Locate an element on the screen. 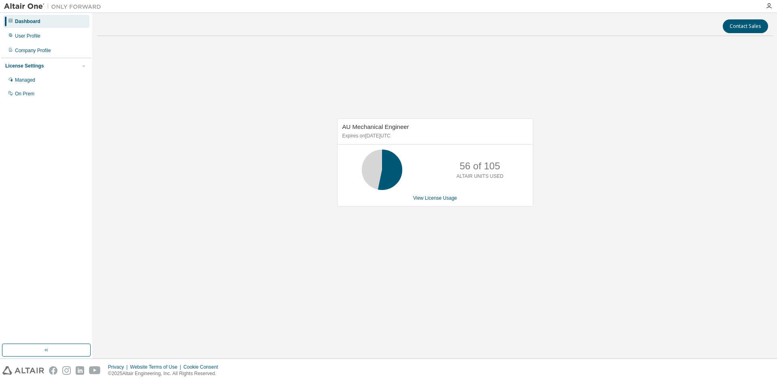 The image size is (777, 382). div: On Prem is located at coordinates (25, 94).